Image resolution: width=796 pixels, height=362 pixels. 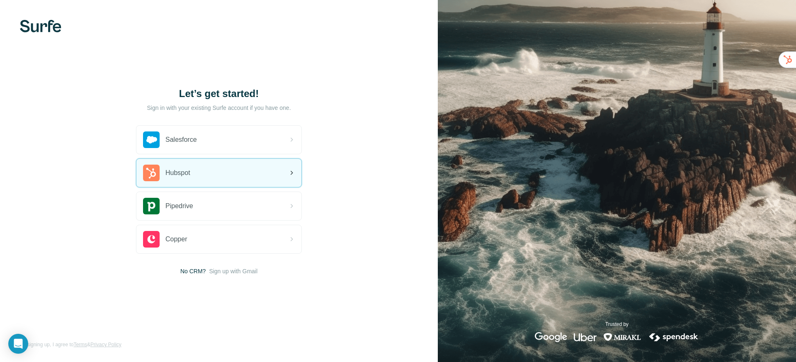 What do you see at coordinates (151, 206) in the screenshot?
I see `img: pipedrive's logo` at bounding box center [151, 206].